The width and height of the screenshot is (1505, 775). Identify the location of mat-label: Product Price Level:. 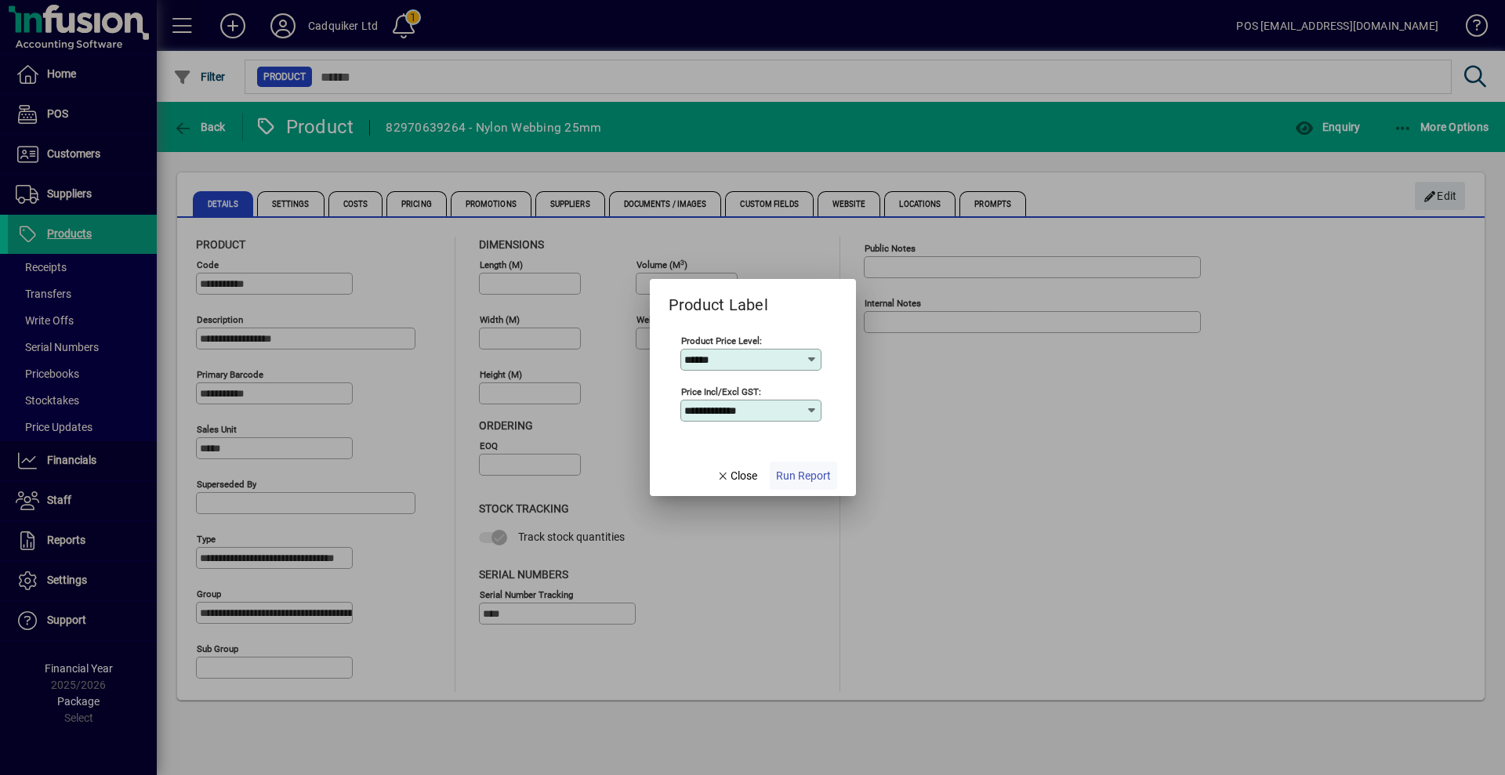
(721, 341).